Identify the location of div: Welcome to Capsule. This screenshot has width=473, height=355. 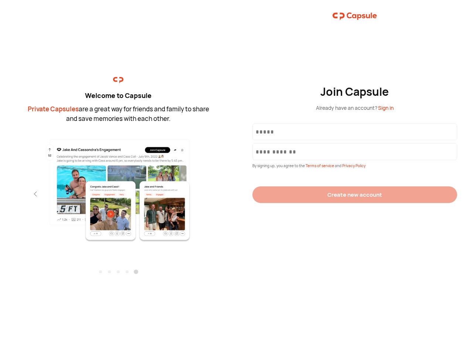
(118, 95).